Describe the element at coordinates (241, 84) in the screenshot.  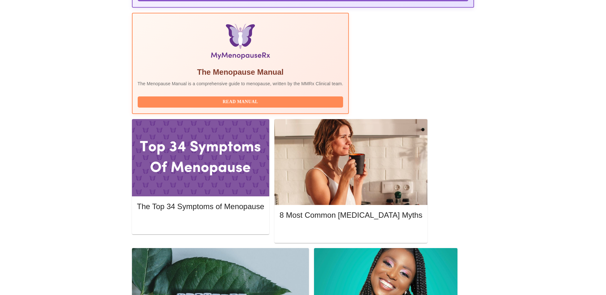
I see `p: The Menopause Manual is a comprehensive guide to menopause, written by the MMRx Clinical team.` at that location.